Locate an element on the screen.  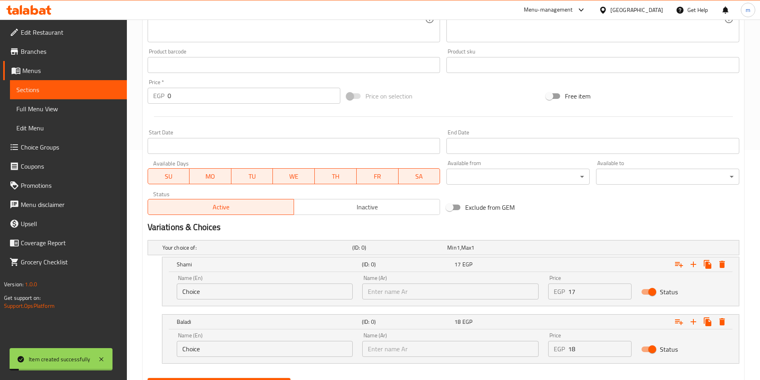
span: Upsell is located at coordinates (71, 224).